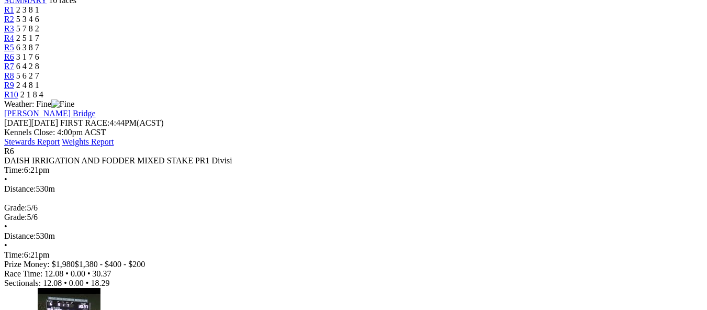 This screenshot has width=707, height=310. I want to click on span: Race Time:, so click(23, 273).